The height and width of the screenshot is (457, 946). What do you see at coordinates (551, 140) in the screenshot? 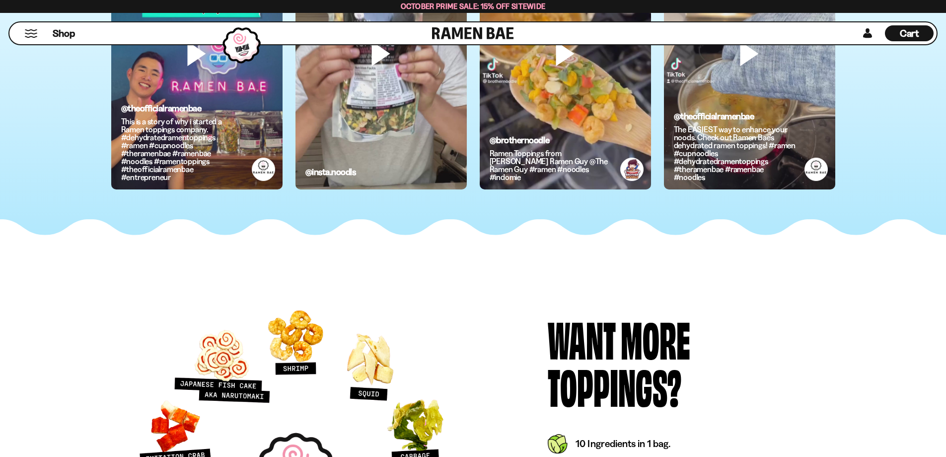
I see `h6: @brothernoodle` at bounding box center [551, 140].